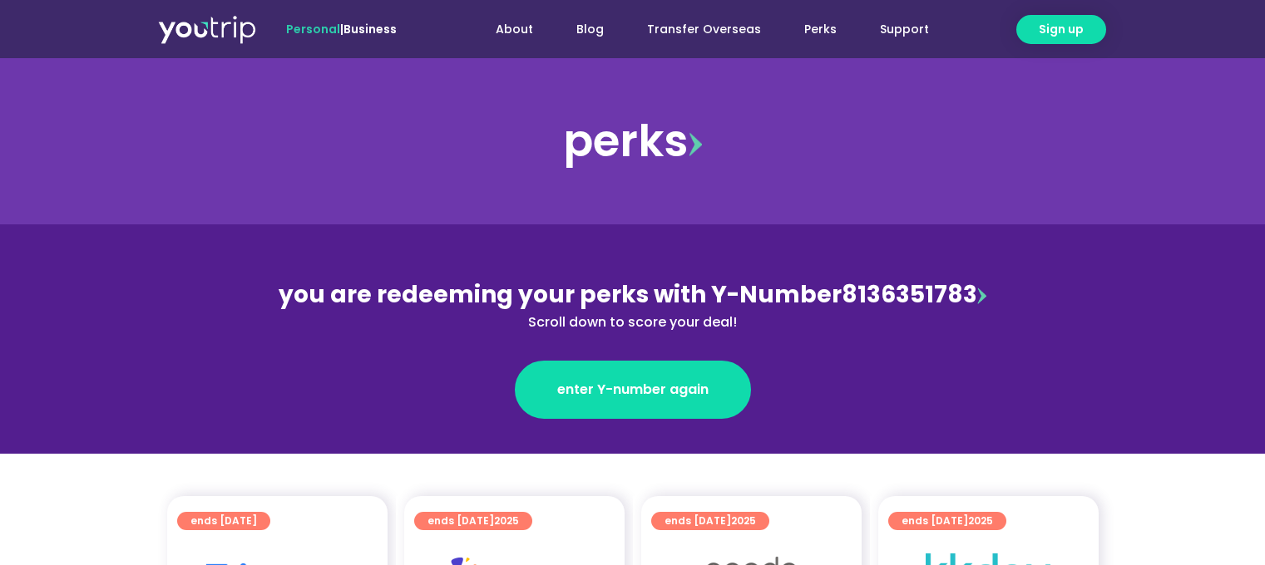 This screenshot has width=1265, height=565. I want to click on a: Blog, so click(590, 29).